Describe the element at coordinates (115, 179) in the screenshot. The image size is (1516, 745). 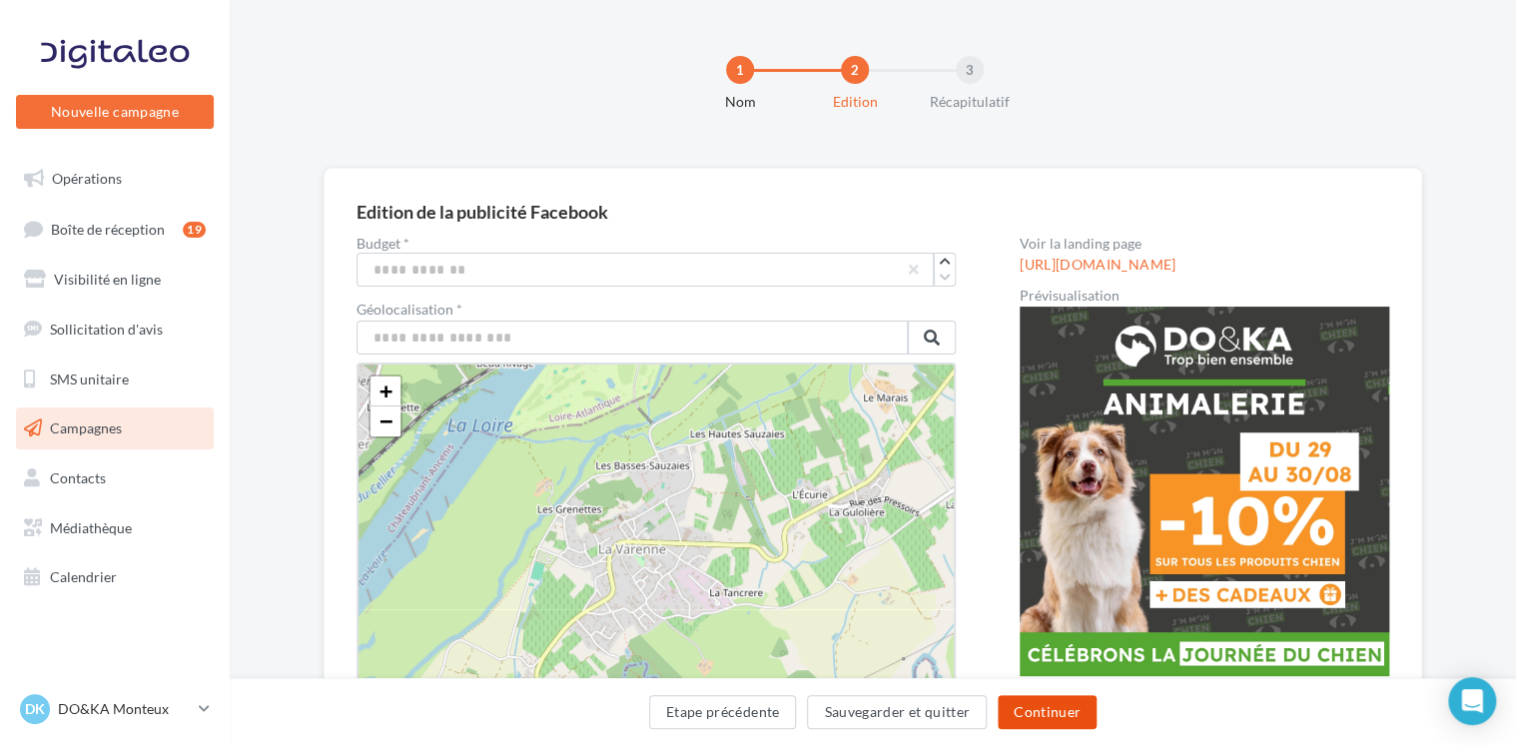
I see `a: Opérations` at that location.